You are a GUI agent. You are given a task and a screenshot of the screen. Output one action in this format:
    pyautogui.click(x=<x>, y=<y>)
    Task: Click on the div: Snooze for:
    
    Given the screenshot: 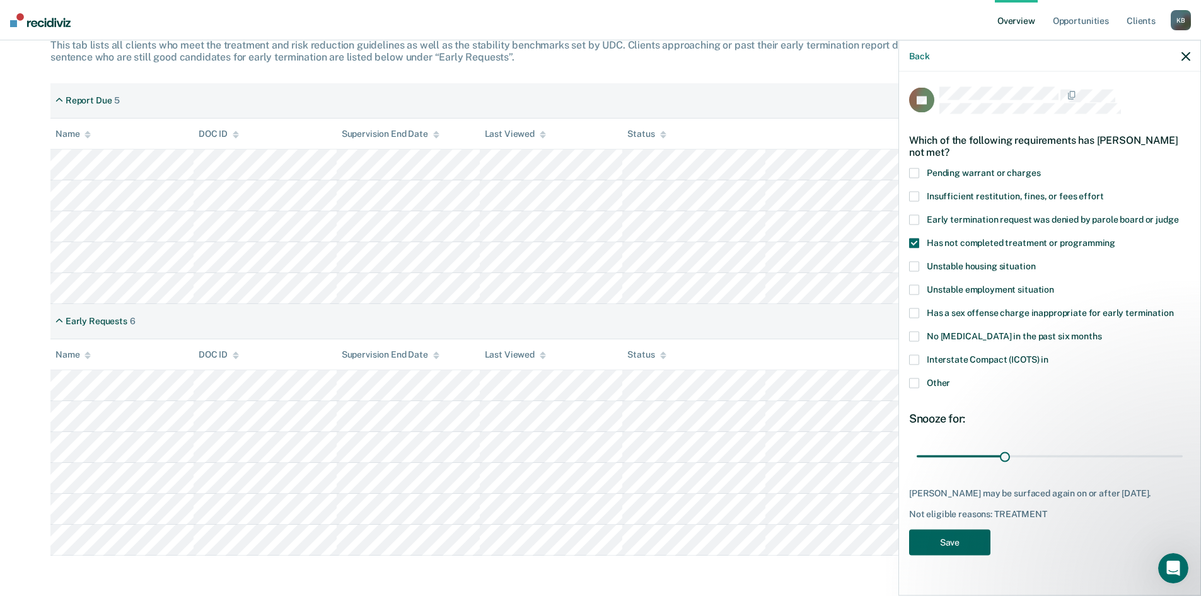 What is the action you would take?
    pyautogui.click(x=1049, y=418)
    